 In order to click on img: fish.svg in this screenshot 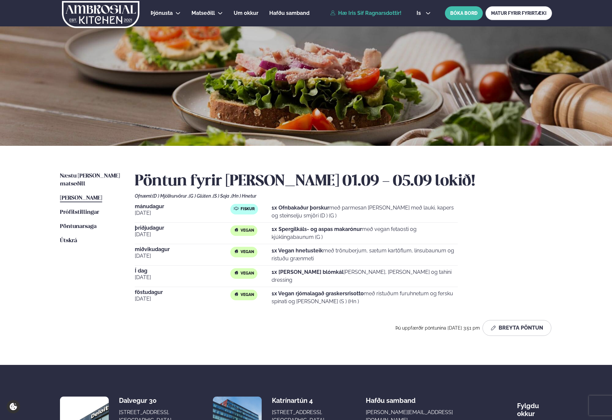, I will do `click(236, 208)`.